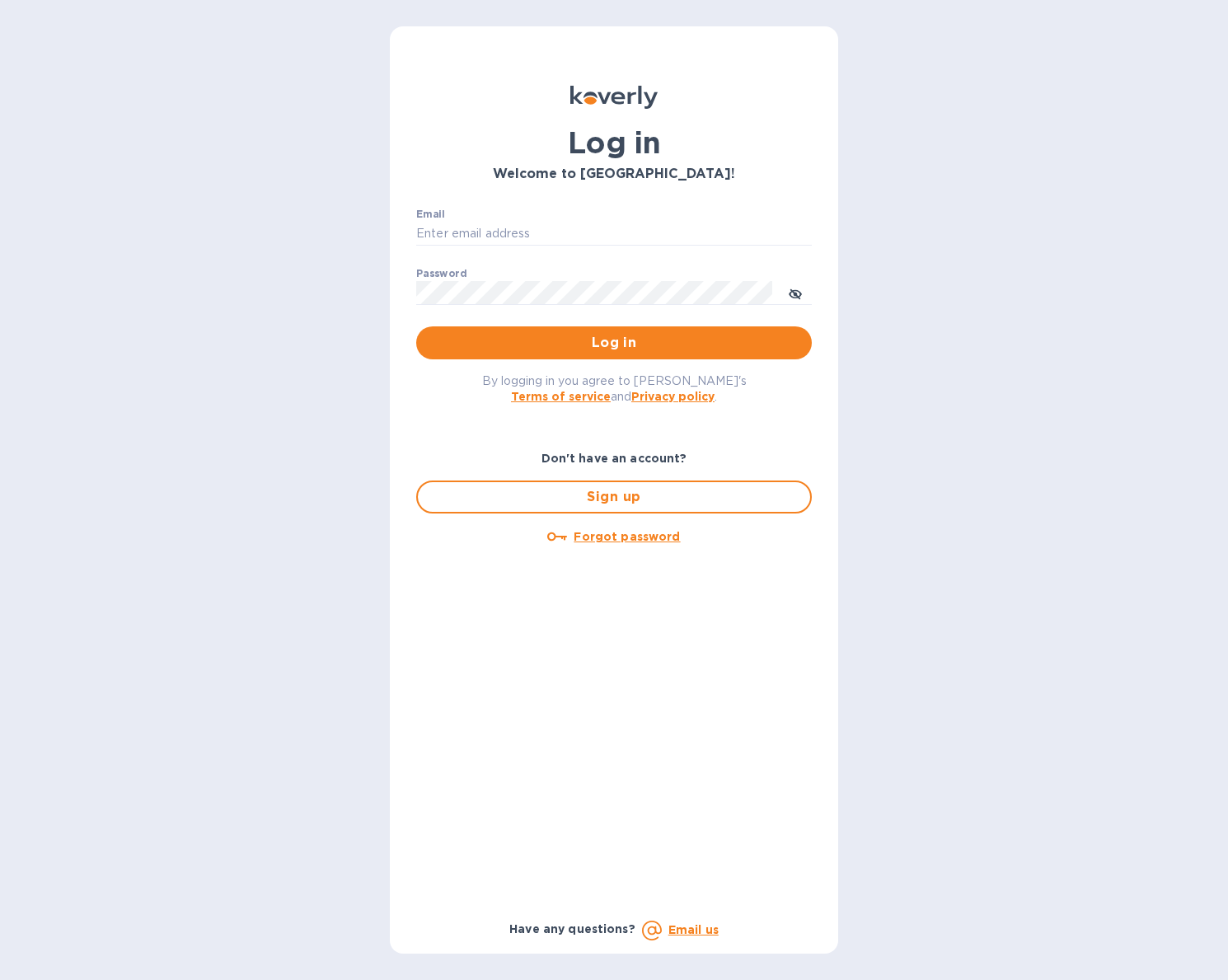 This screenshot has height=980, width=1228. I want to click on b: Privacy policy, so click(673, 396).